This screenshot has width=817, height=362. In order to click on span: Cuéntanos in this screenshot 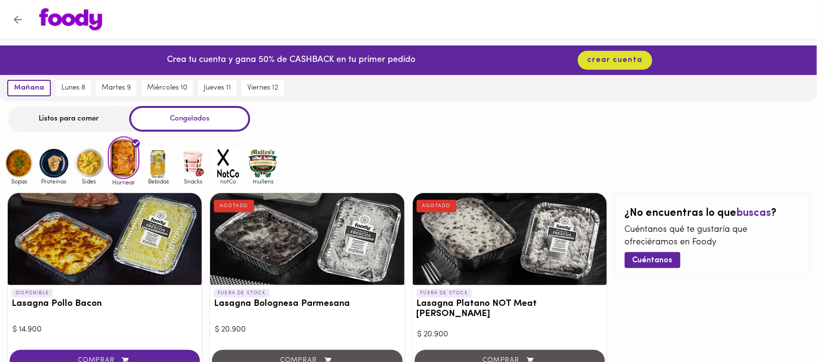, I will do `click(652, 260)`.